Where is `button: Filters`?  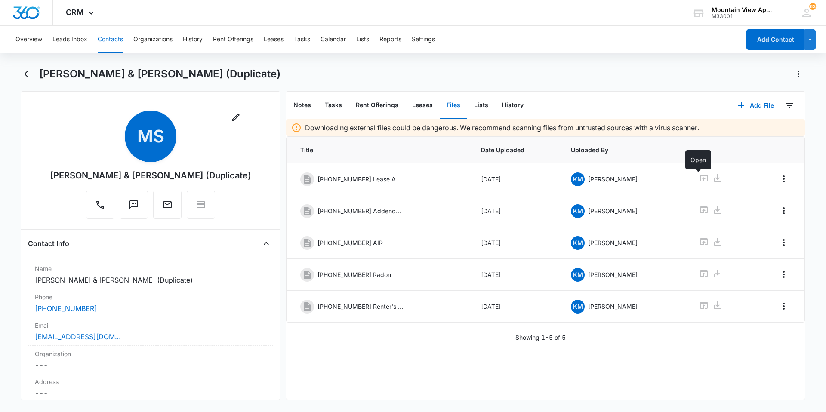 button: Filters is located at coordinates (789, 105).